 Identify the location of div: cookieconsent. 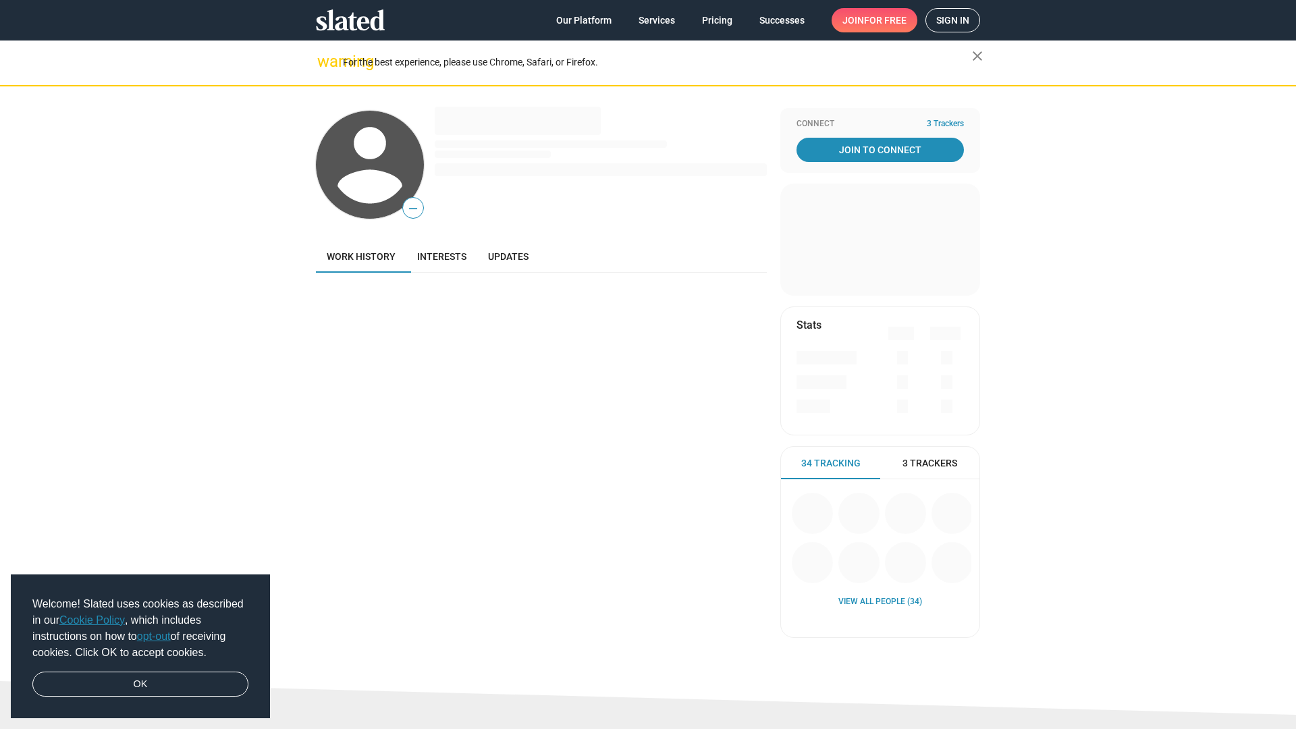
(140, 647).